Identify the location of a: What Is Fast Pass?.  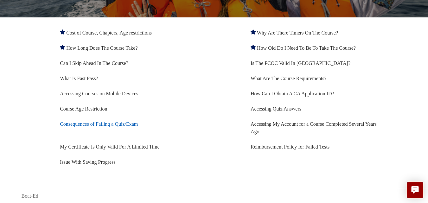
(79, 78).